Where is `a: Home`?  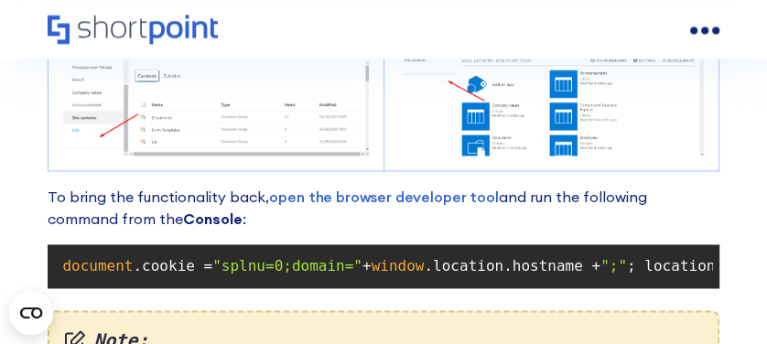 a: Home is located at coordinates (133, 30).